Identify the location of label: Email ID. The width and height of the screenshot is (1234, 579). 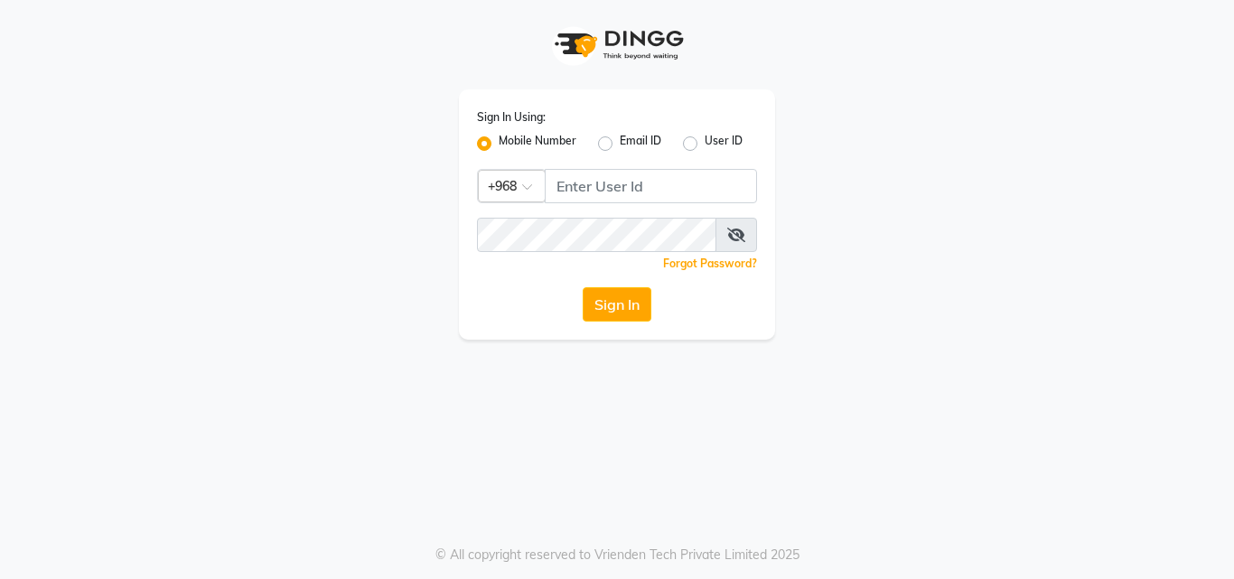
(641, 144).